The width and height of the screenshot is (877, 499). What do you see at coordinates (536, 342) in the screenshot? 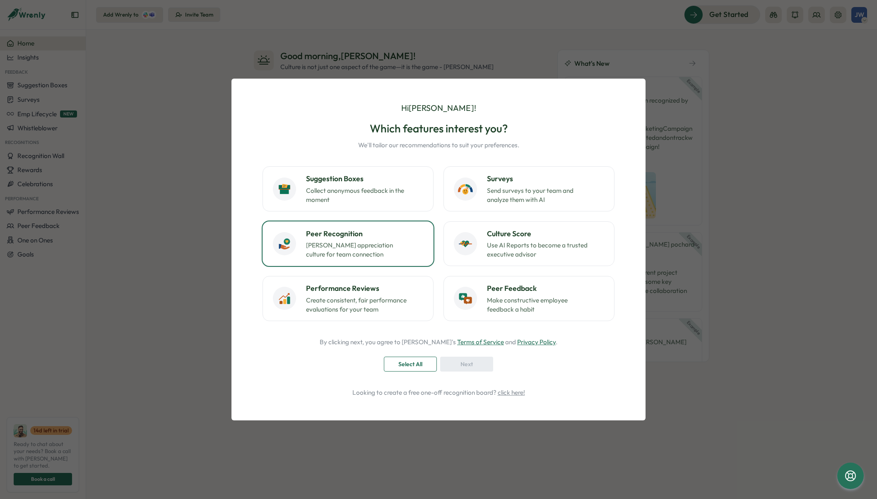
I see `a: Privacy Policy` at bounding box center [536, 342].